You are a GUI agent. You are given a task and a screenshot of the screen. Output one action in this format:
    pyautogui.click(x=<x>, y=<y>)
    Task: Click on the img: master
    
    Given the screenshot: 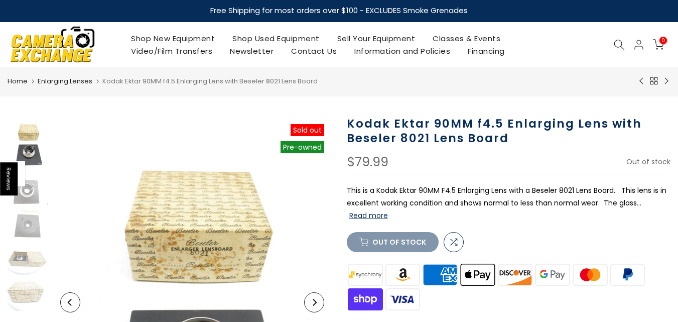 What is the action you would take?
    pyautogui.click(x=590, y=274)
    